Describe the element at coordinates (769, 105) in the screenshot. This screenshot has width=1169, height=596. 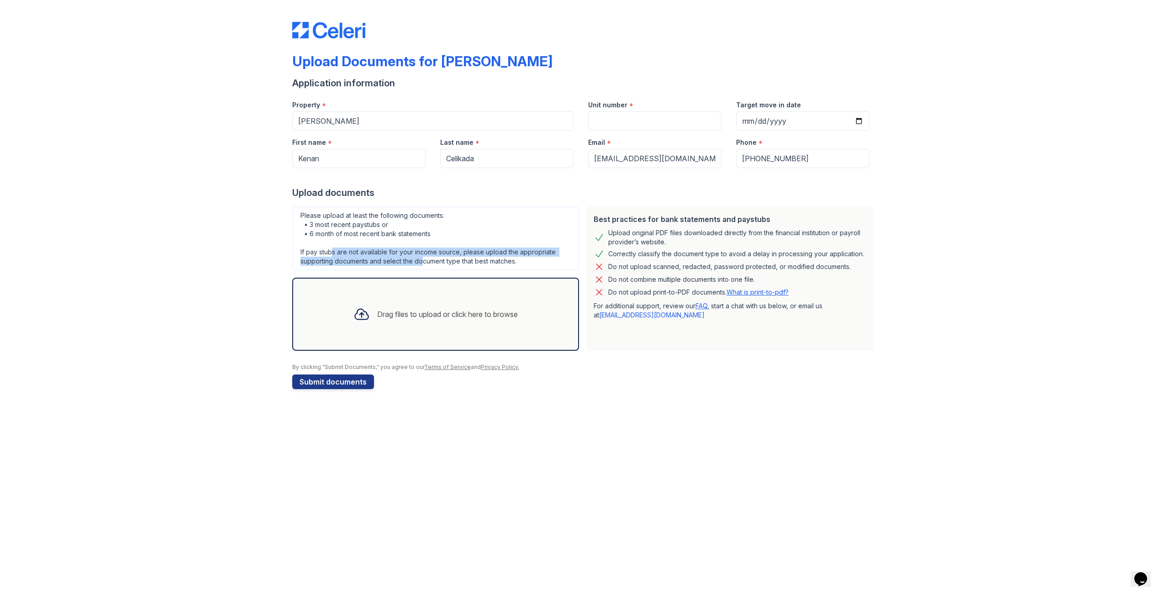
I see `label: Target move in date` at that location.